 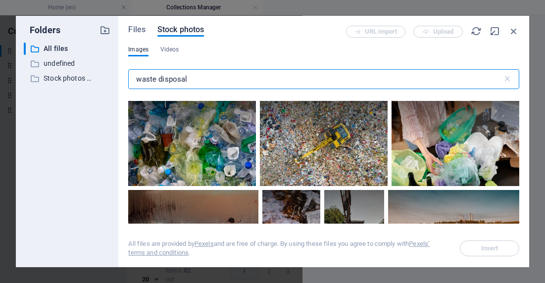 What do you see at coordinates (495, 31) in the screenshot?
I see `i: Minimize` at bounding box center [495, 31].